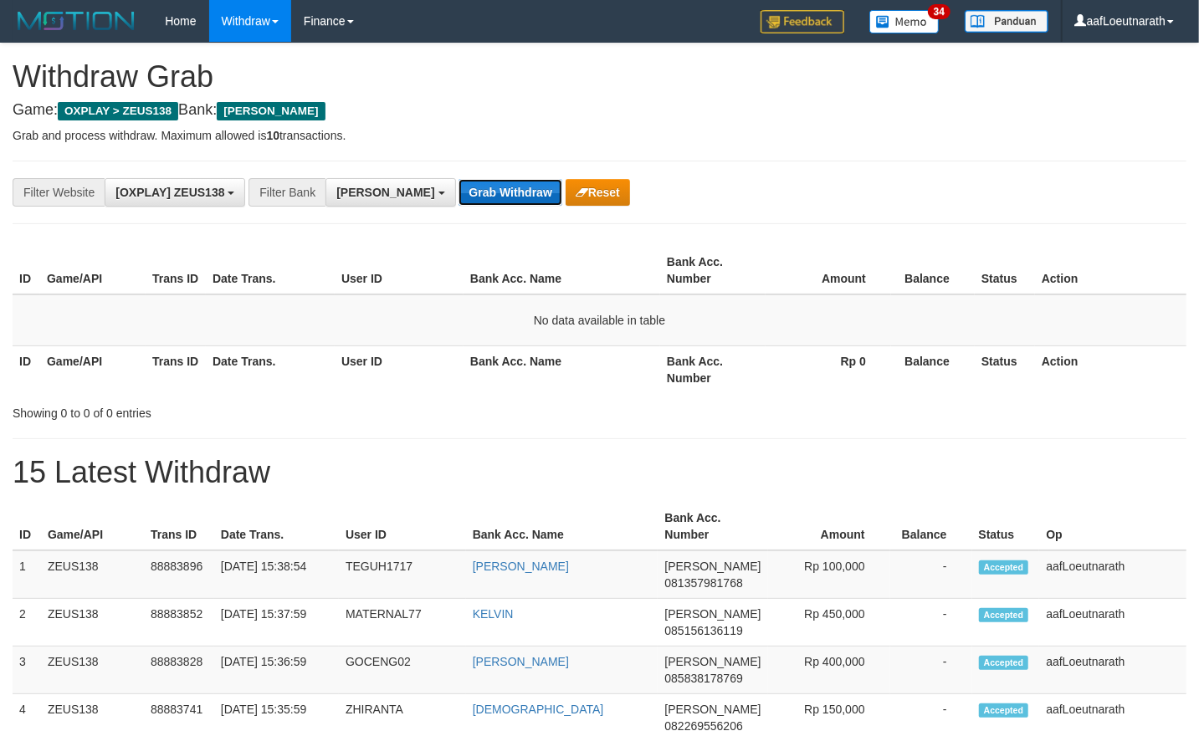 The image size is (1199, 731). I want to click on td: 88883852, so click(179, 623).